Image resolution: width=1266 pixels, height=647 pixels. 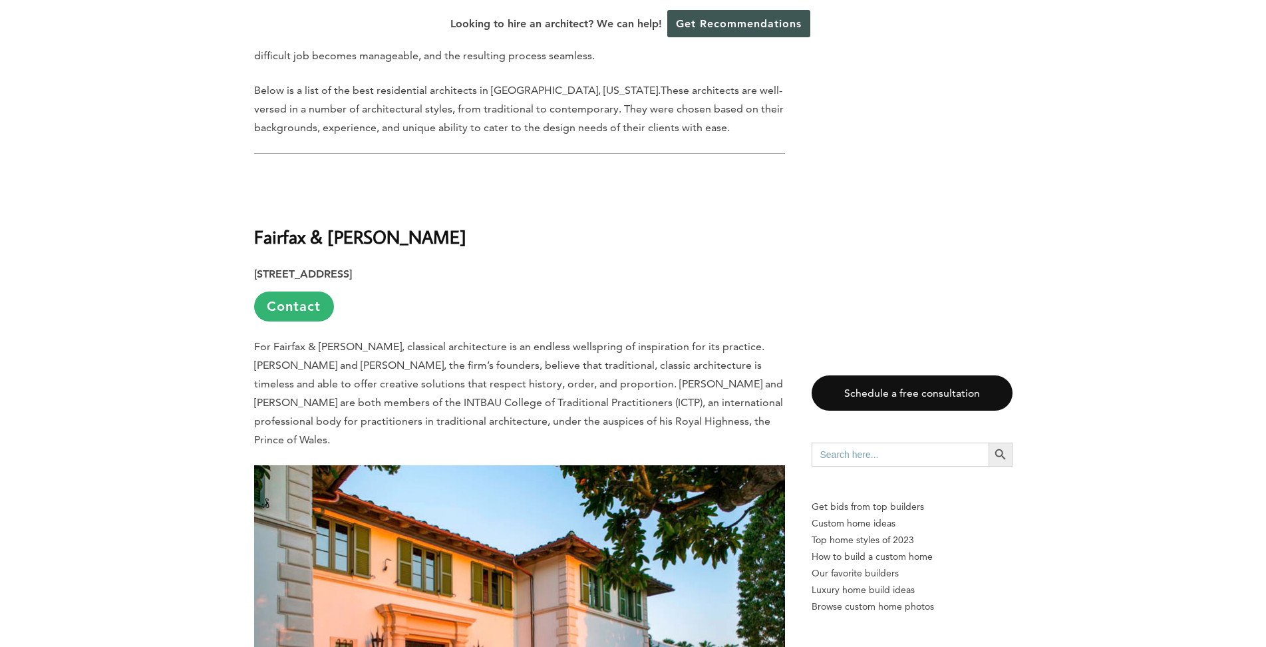 What do you see at coordinates (1000, 454) in the screenshot?
I see `svg: Search` at bounding box center [1000, 454].